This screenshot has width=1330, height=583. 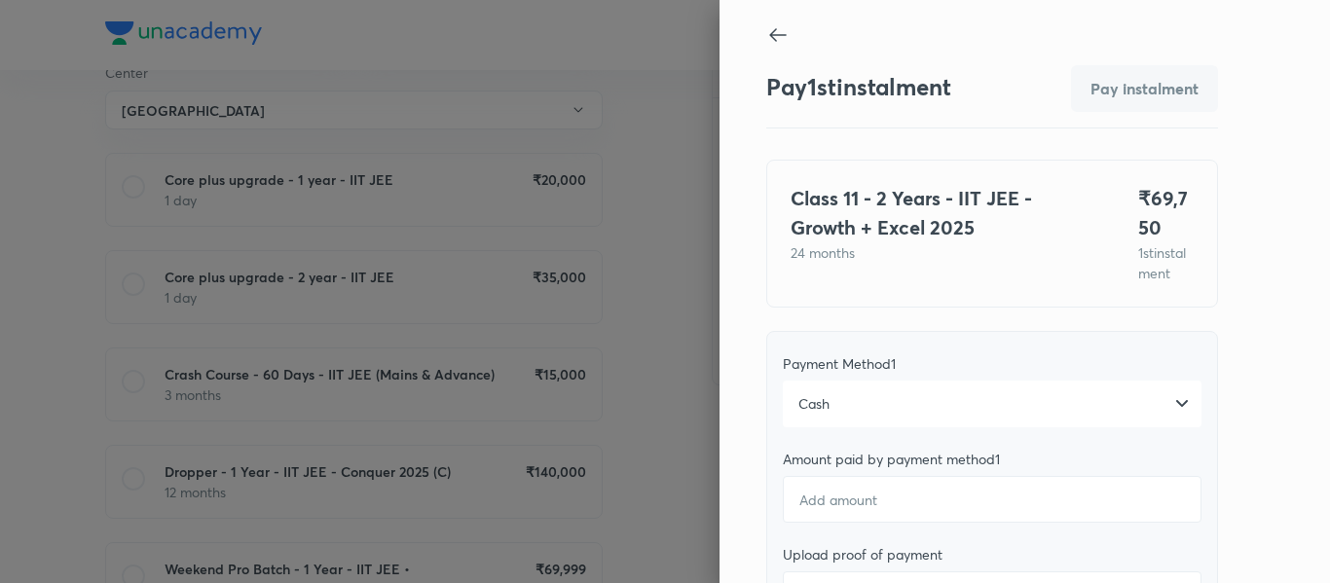 I want to click on input: Add amount, so click(x=992, y=500).